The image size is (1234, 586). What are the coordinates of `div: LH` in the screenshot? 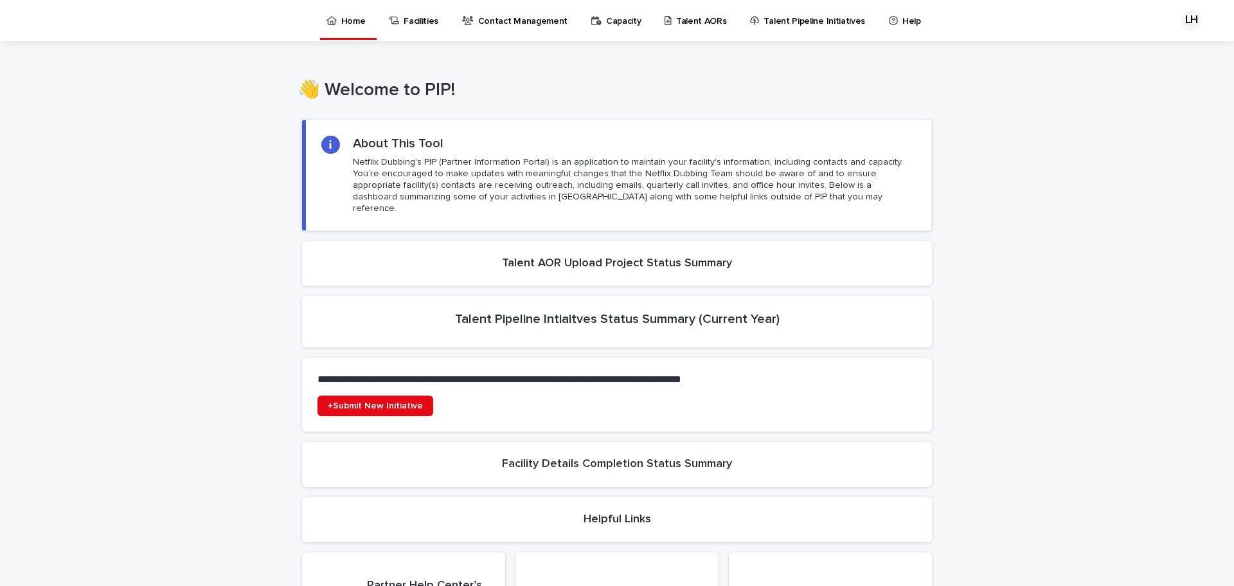 It's located at (1192, 21).